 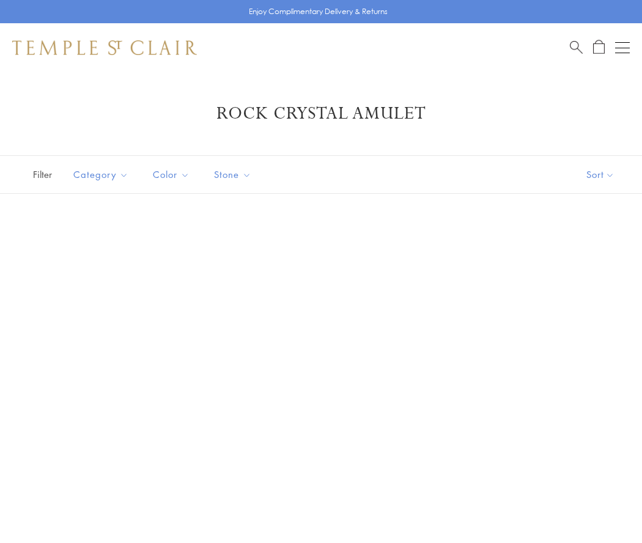 I want to click on a: Open Shopping Bag, so click(x=599, y=47).